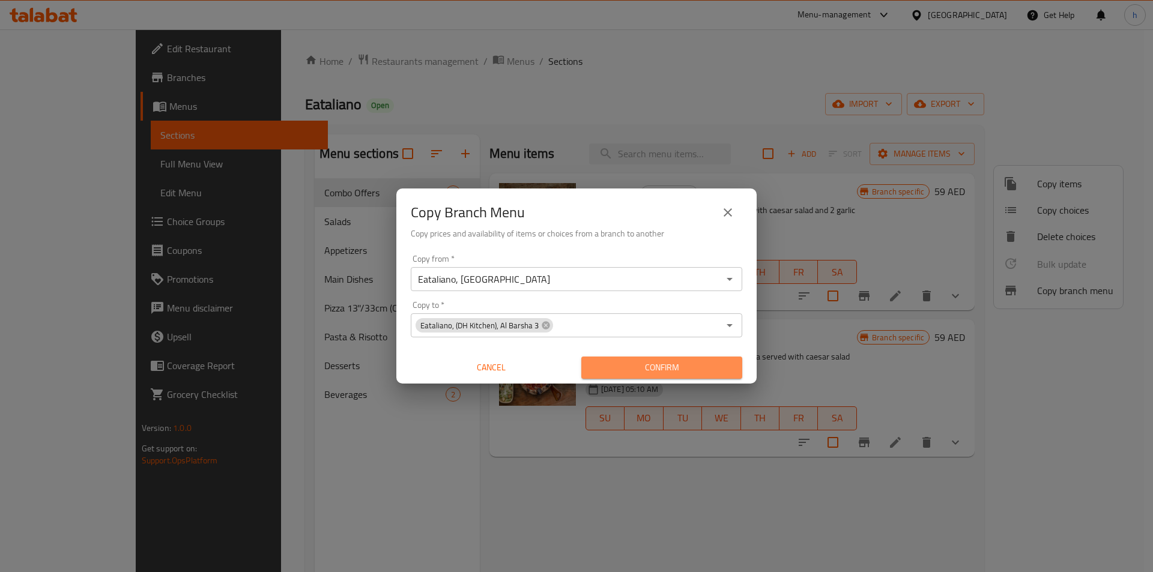 Image resolution: width=1153 pixels, height=572 pixels. Describe the element at coordinates (491, 368) in the screenshot. I see `button: Cancel` at that location.